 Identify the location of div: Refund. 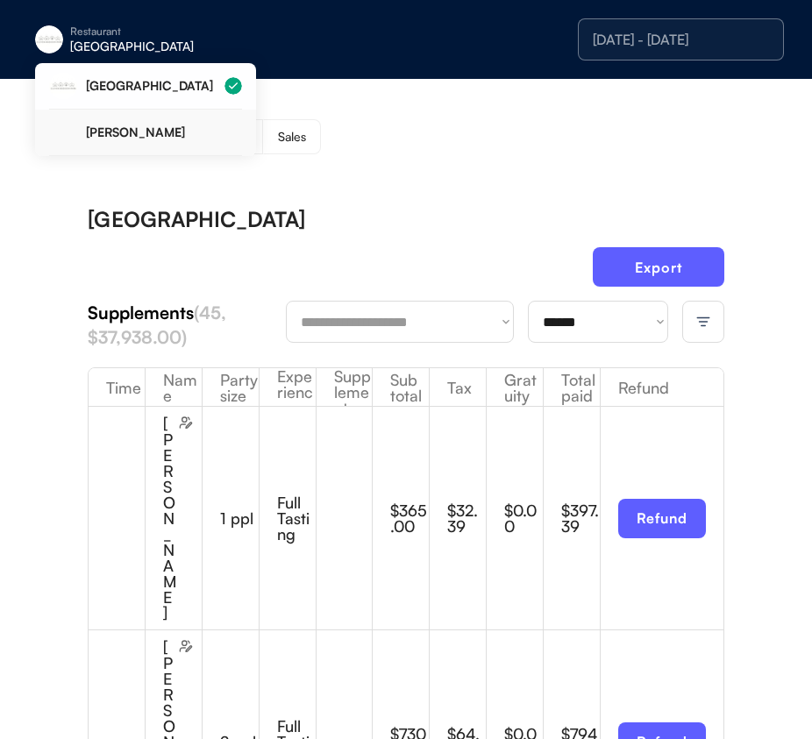
(662, 387).